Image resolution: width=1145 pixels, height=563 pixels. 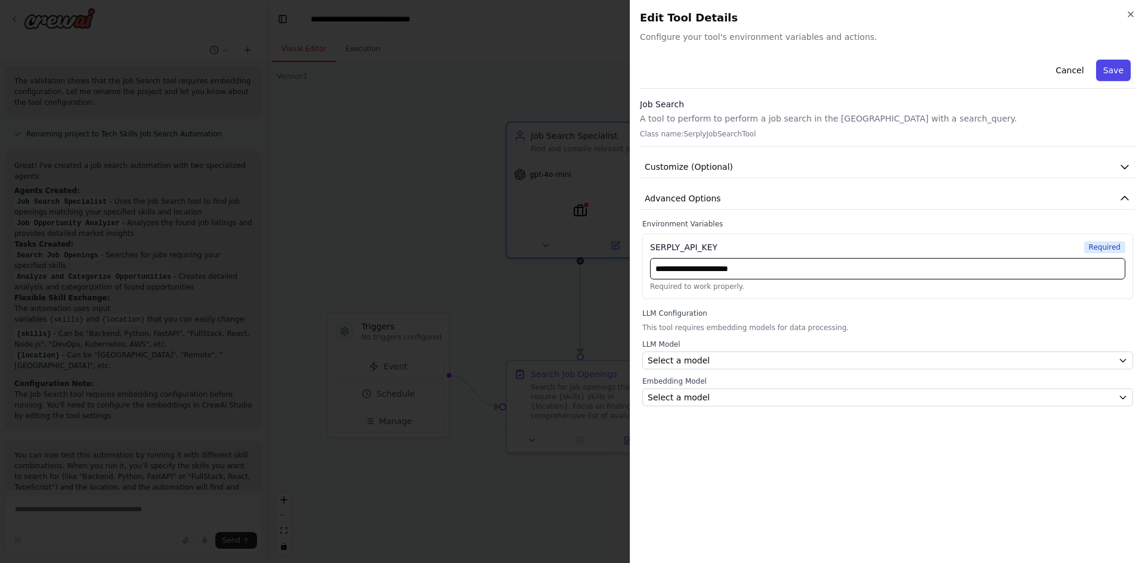 What do you see at coordinates (887, 37) in the screenshot?
I see `span: Configure your tool's environment variables and actions.` at bounding box center [887, 37].